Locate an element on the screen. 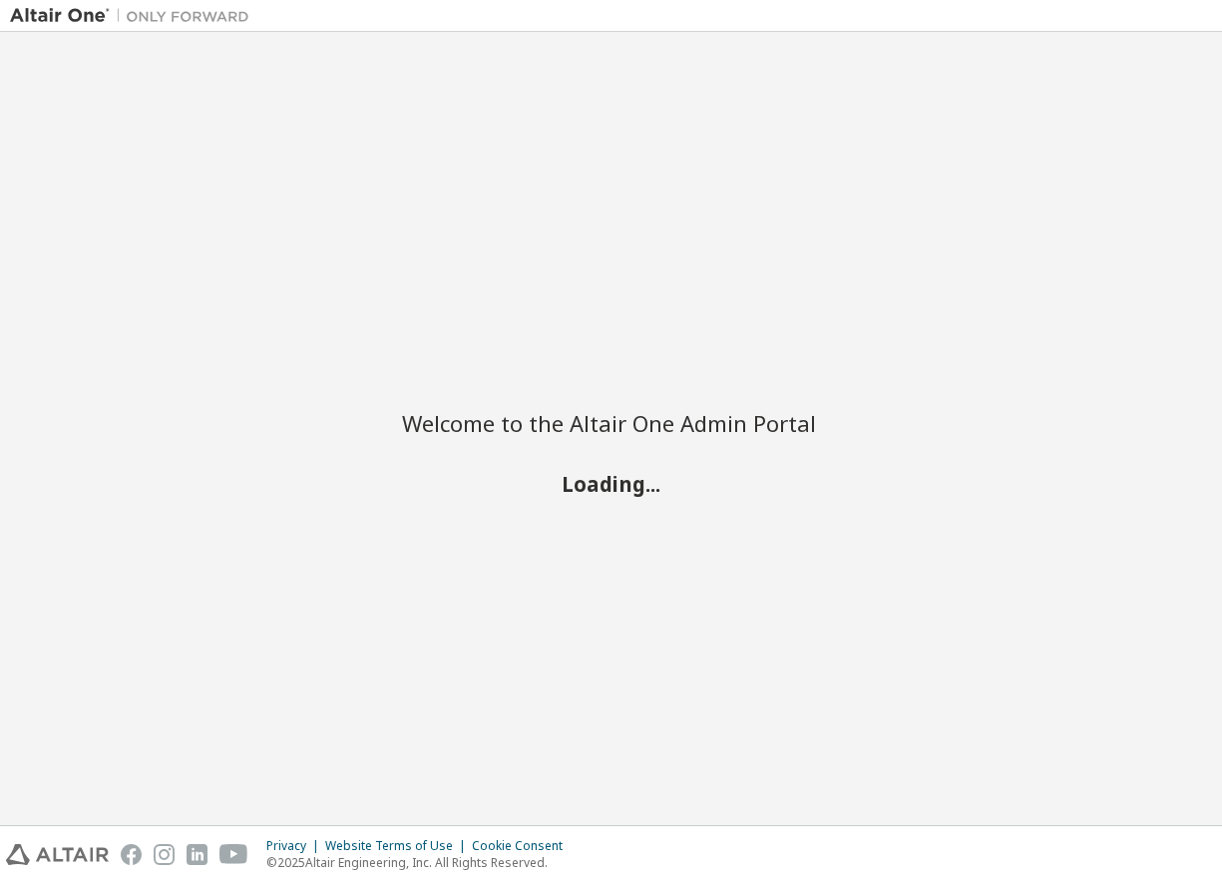 The image size is (1222, 883). img: Altair One is located at coordinates (135, 16).